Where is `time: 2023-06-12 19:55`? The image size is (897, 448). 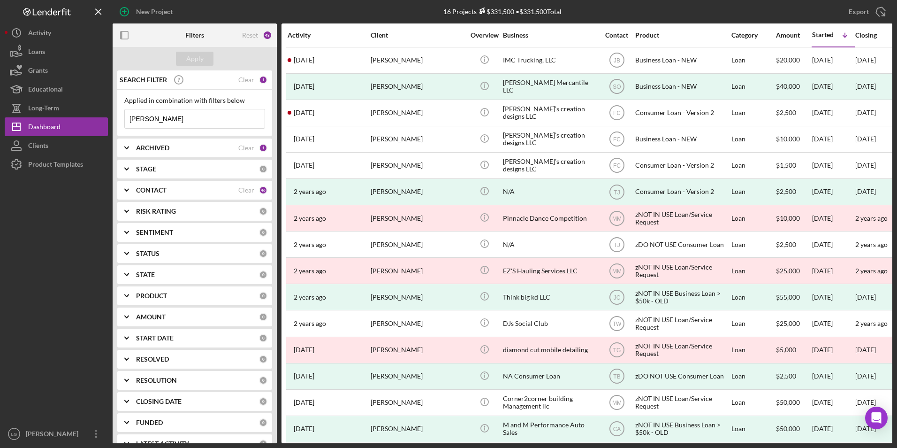 time: 2023-06-12 19:55 is located at coordinates (310, 191).